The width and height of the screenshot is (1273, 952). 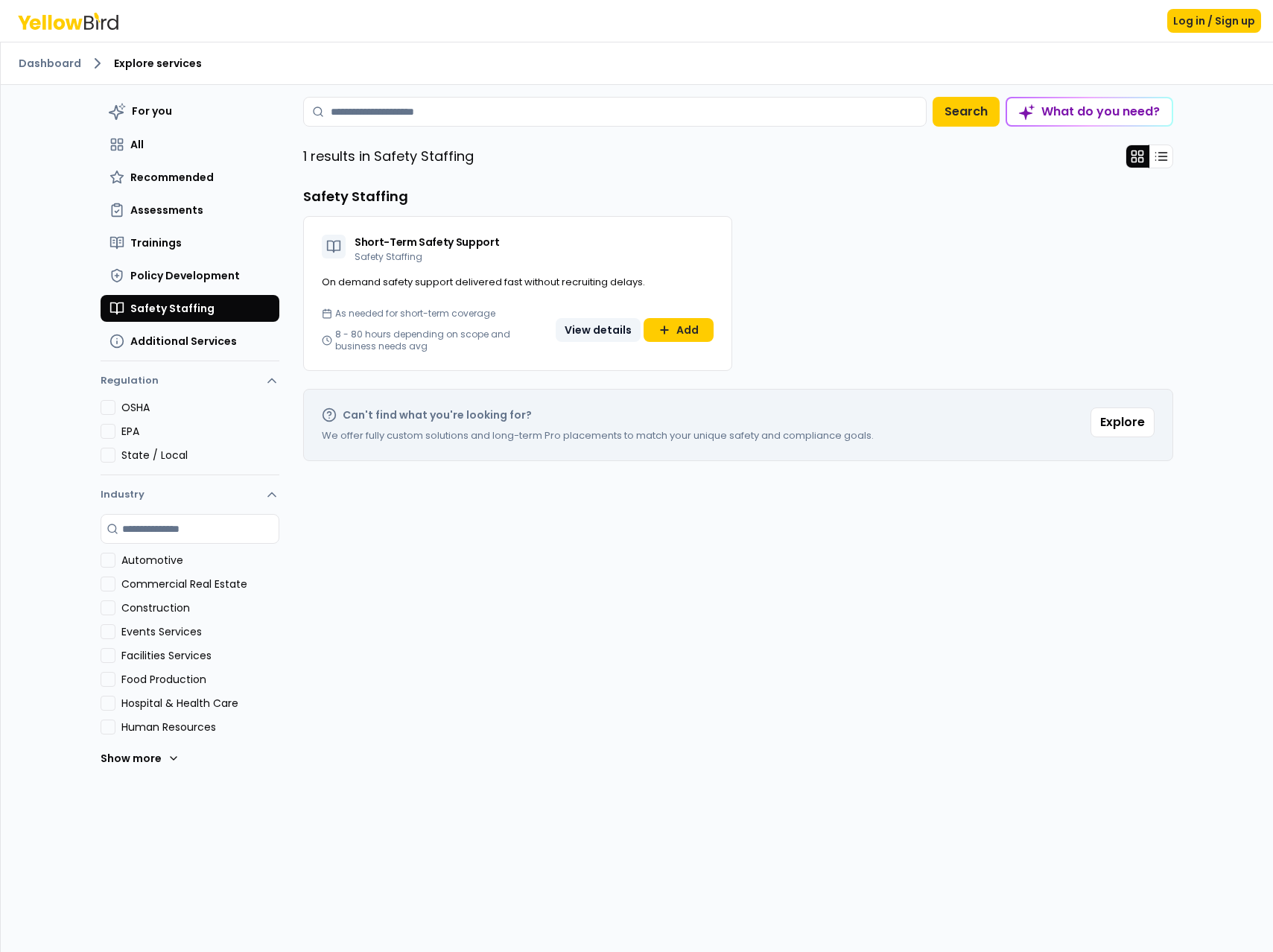 What do you see at coordinates (201, 727) in the screenshot?
I see `label: Human Resources` at bounding box center [201, 727].